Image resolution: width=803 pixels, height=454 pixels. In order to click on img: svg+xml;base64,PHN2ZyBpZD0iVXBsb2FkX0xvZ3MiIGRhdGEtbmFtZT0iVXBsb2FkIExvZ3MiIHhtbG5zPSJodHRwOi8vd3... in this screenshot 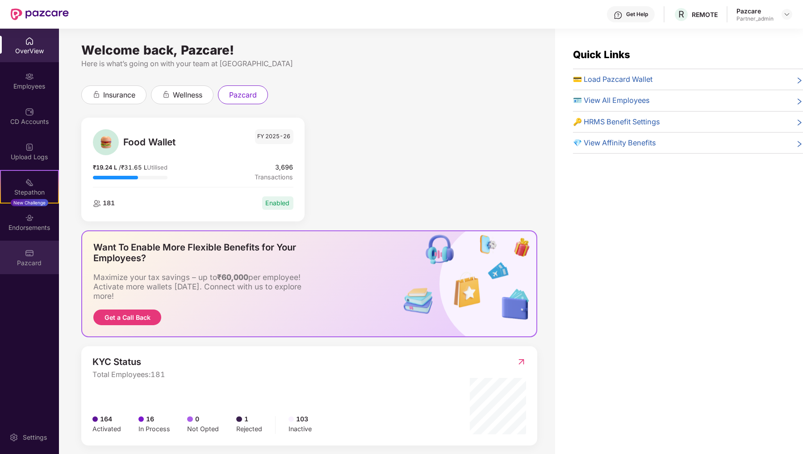, I will do `click(29, 147)`.